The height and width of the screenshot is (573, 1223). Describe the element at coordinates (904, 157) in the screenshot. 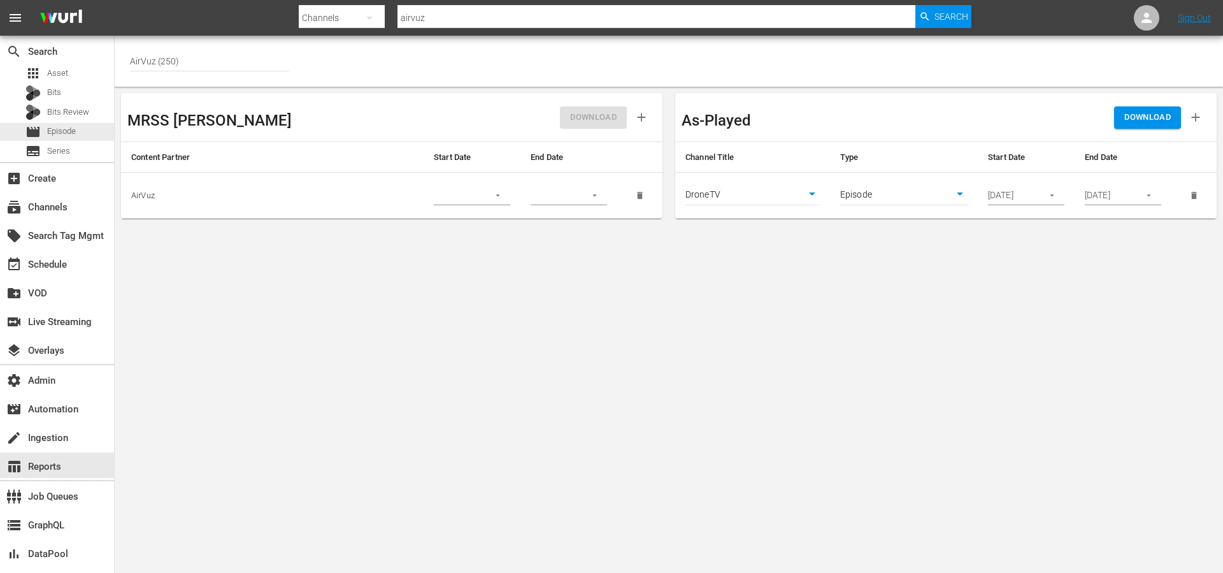

I see `th: Type` at that location.